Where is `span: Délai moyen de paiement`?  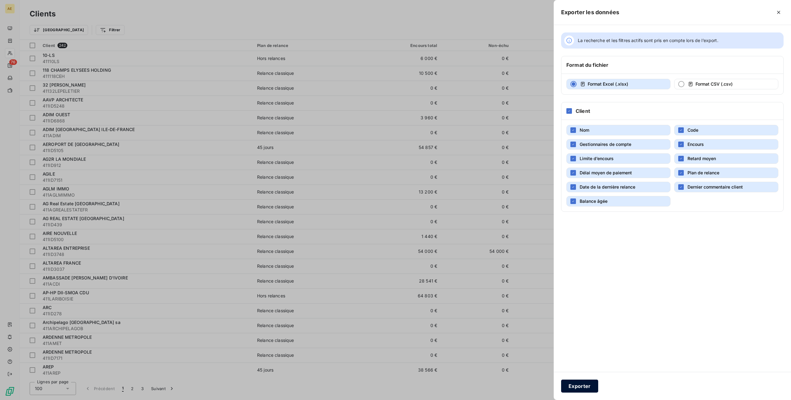 span: Délai moyen de paiement is located at coordinates (605, 172).